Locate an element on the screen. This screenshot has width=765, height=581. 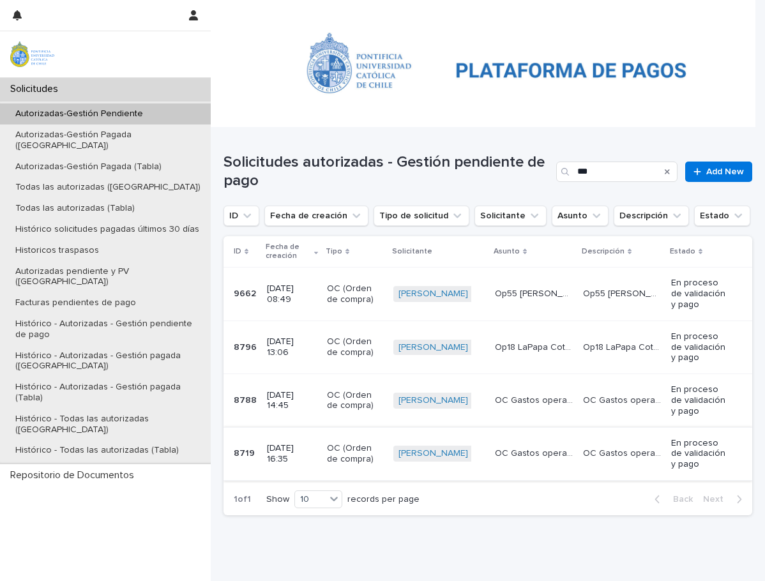
img: iqsleoUpQLaG7yz5l0jK is located at coordinates (32, 54).